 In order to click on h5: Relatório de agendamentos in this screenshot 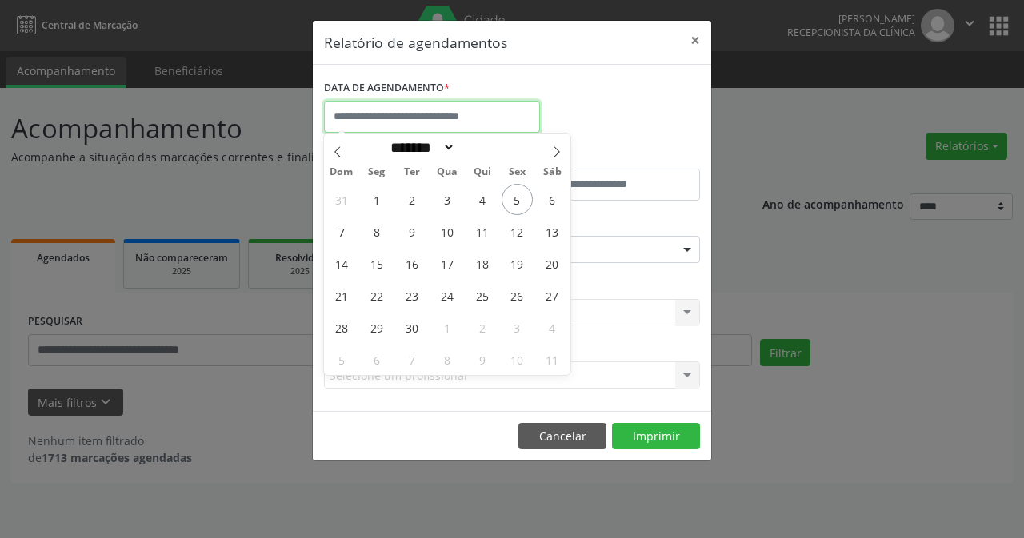, I will do `click(415, 42)`.